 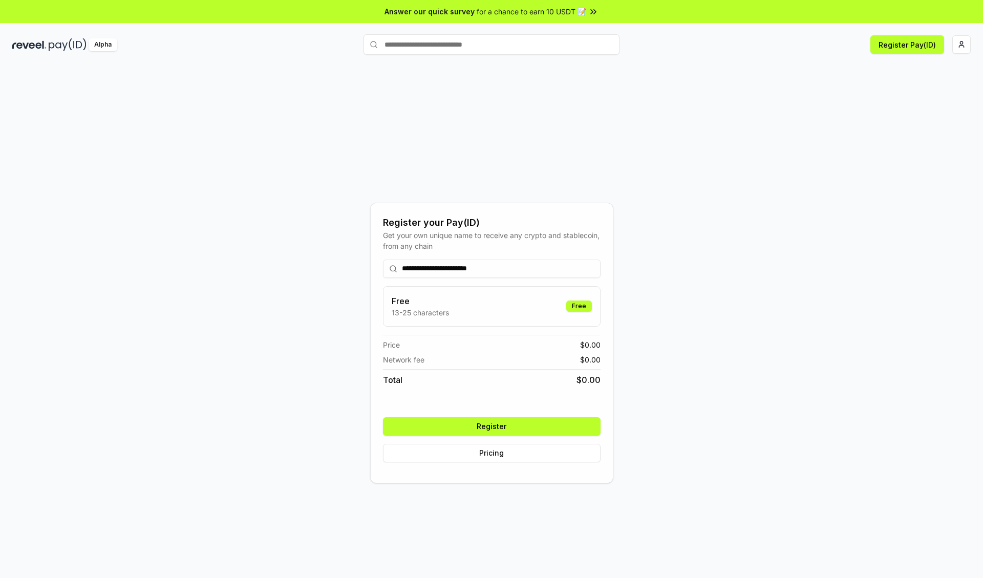 I want to click on span: Answer our quick survey, so click(x=429, y=11).